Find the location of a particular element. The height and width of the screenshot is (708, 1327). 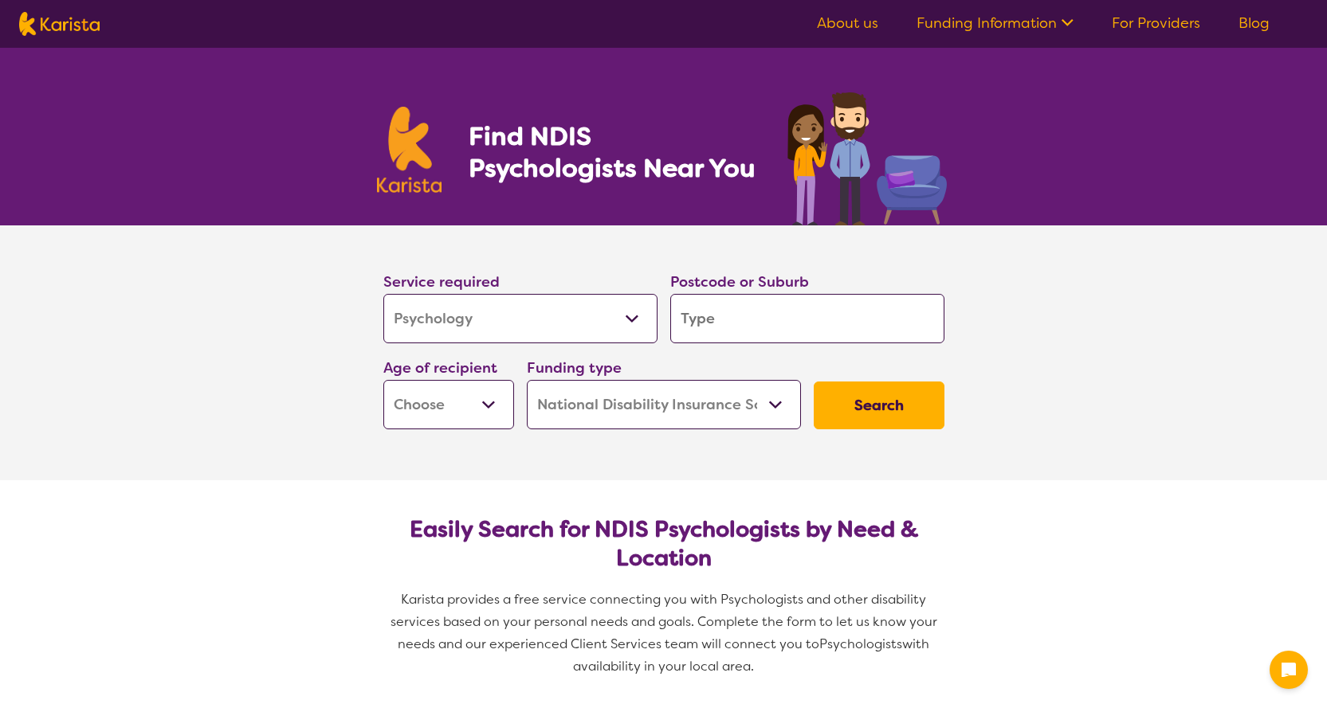

a: Funding Information is located at coordinates (995, 23).